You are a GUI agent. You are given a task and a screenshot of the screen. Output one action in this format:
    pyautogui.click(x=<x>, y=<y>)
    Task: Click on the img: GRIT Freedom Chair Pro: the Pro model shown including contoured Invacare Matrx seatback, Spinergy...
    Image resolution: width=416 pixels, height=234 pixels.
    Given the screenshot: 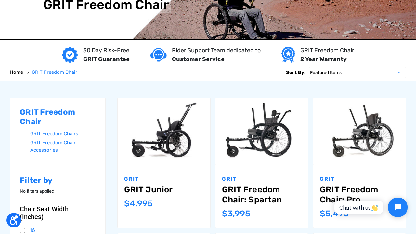 What is the action you would take?
    pyautogui.click(x=359, y=131)
    